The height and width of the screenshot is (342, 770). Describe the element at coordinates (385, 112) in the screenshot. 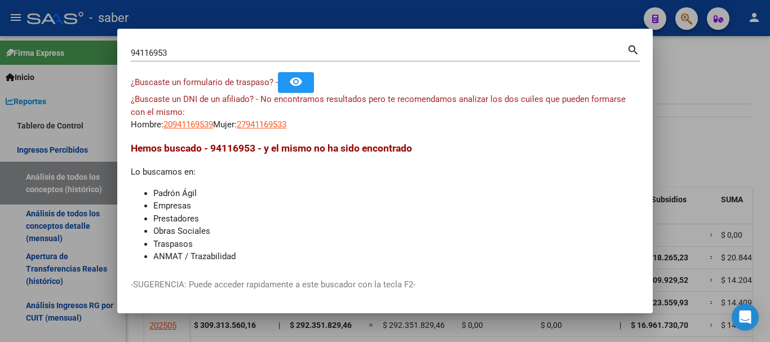

I see `div: Hombre: Mujer:` at that location.